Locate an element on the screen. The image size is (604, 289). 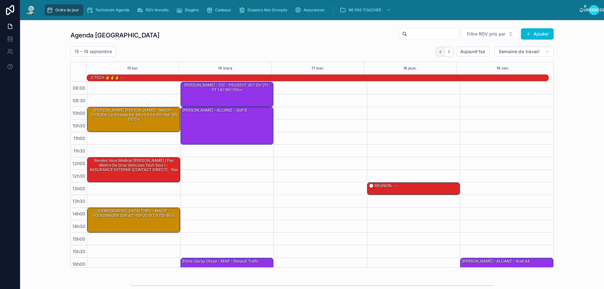
div: 2 TECH ✌️✌️✌️ - - is located at coordinates (108, 78).